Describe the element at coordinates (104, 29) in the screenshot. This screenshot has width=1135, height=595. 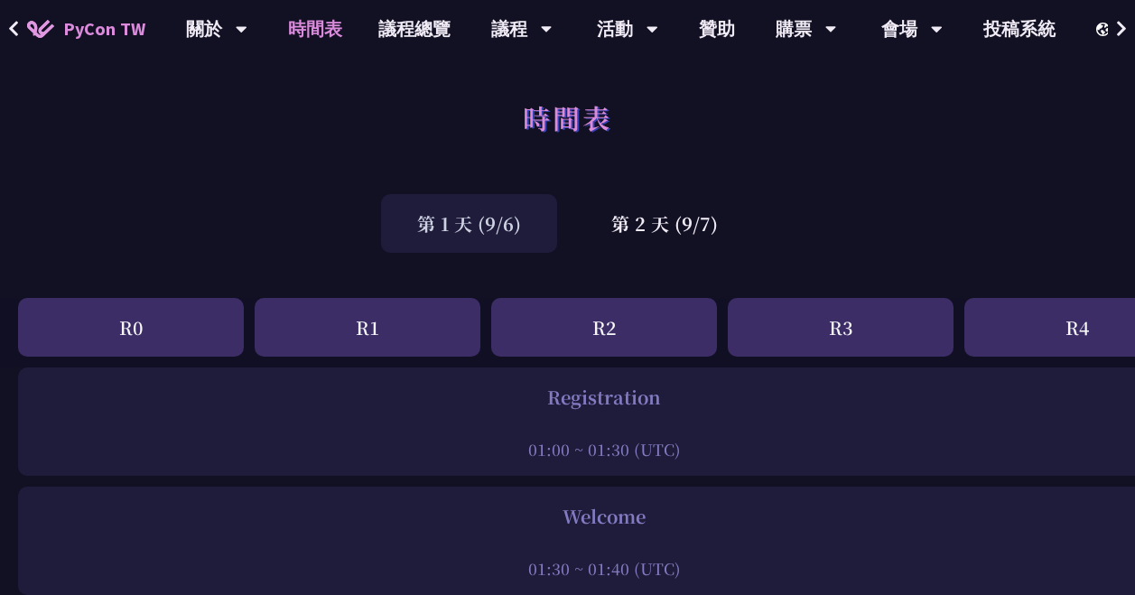
I see `span: PyCon TW` at that location.